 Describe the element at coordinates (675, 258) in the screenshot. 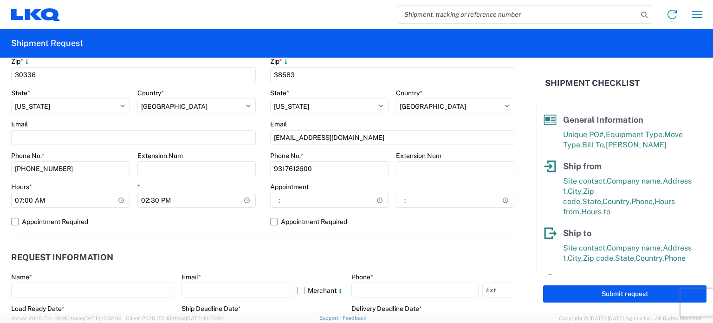

I see `span: Phone` at that location.